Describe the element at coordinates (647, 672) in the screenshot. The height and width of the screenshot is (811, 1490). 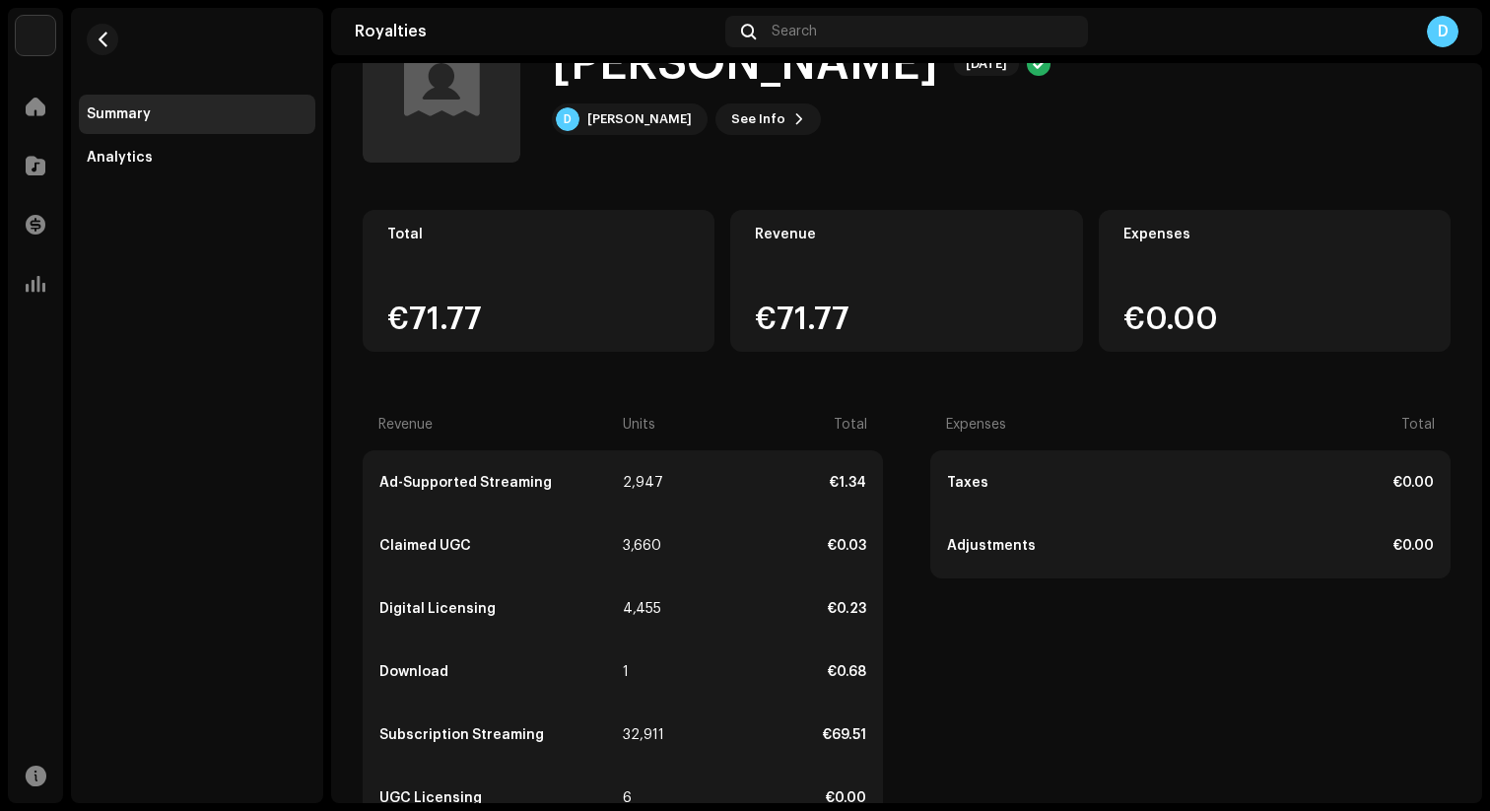
I see `div: 1` at that location.